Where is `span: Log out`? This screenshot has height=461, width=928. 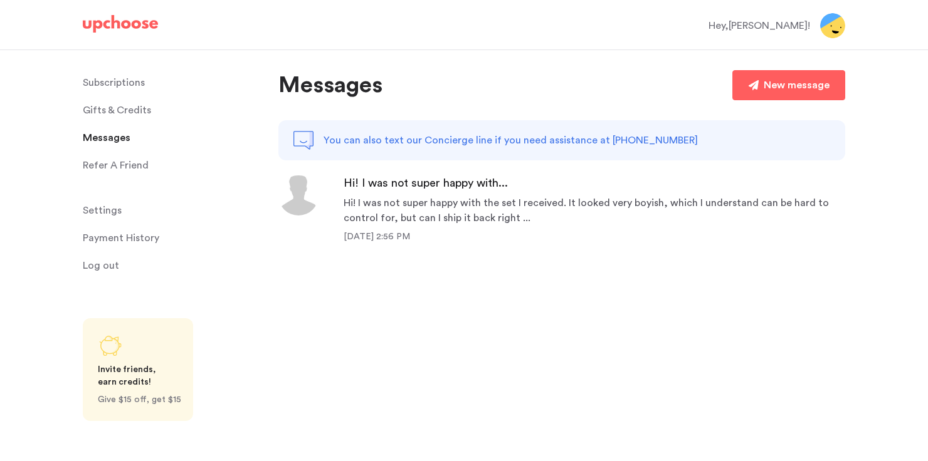 span: Log out is located at coordinates (101, 266).